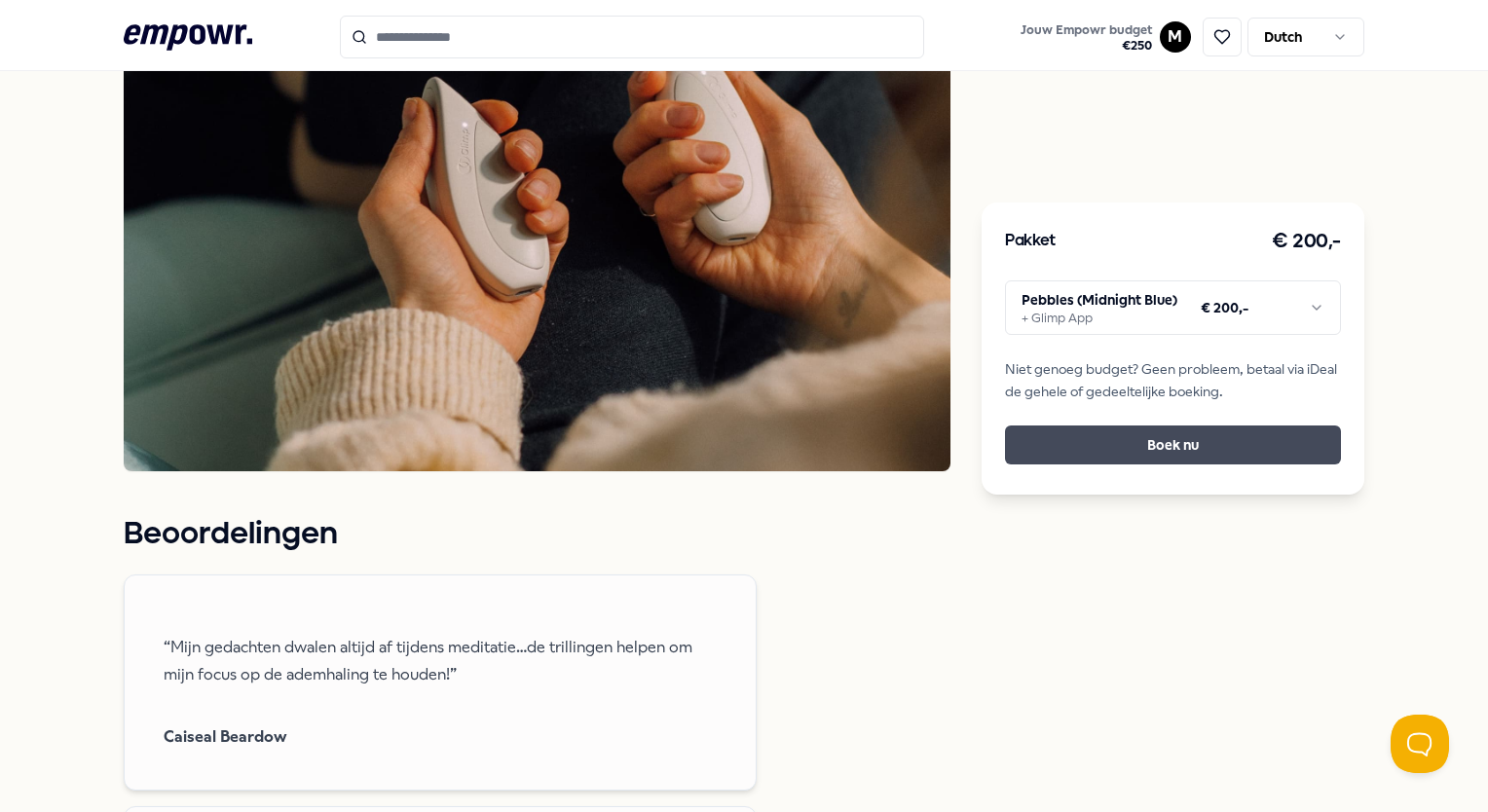 Image resolution: width=1488 pixels, height=812 pixels. Describe the element at coordinates (440, 737) in the screenshot. I see `span: Caiseal Beardow` at that location.